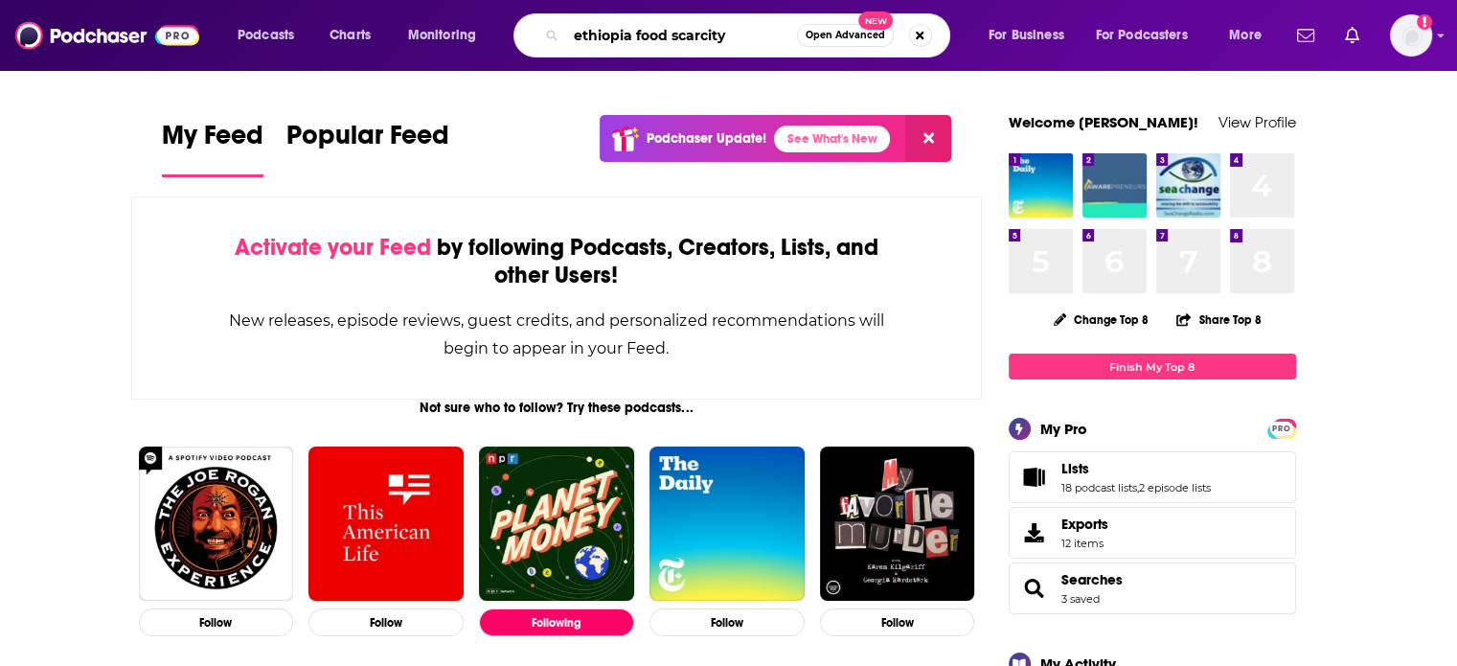  Describe the element at coordinates (107, 35) in the screenshot. I see `a: Podchaser - Follow, Share and Rate Podcasts` at that location.